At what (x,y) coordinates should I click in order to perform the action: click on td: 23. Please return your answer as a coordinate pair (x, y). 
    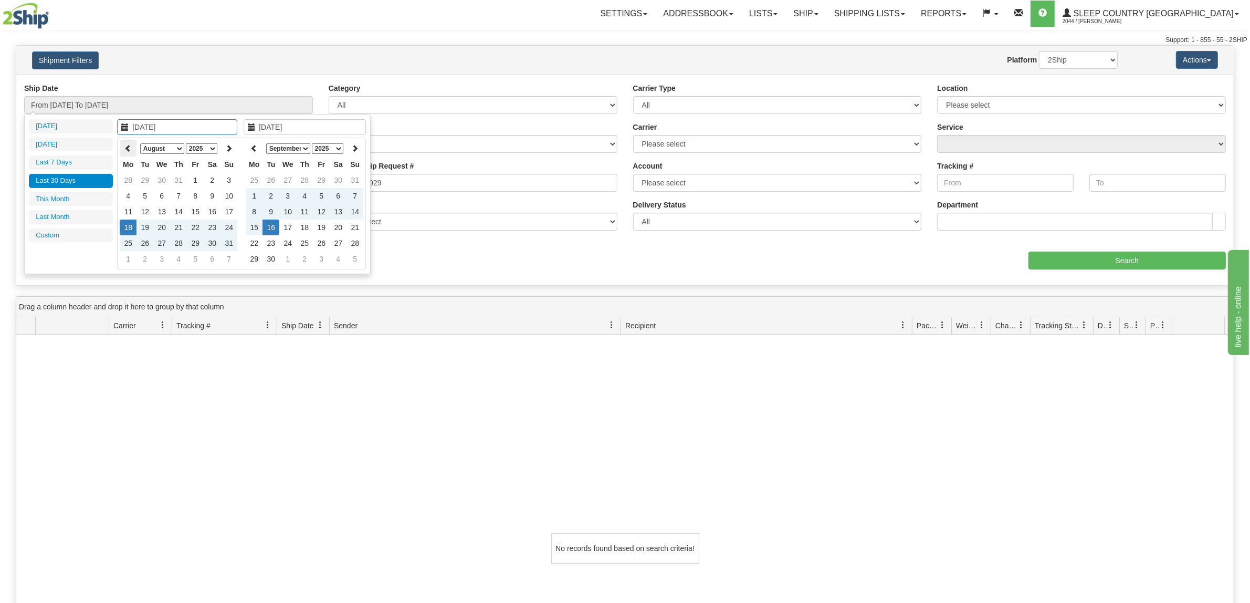
    Looking at the image, I should click on (212, 227).